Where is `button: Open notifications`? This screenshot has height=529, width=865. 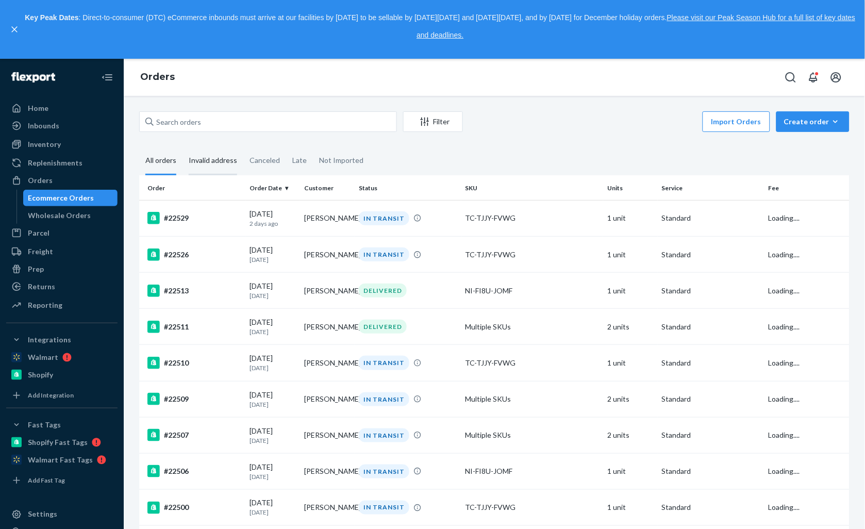
button: Open notifications is located at coordinates (814, 77).